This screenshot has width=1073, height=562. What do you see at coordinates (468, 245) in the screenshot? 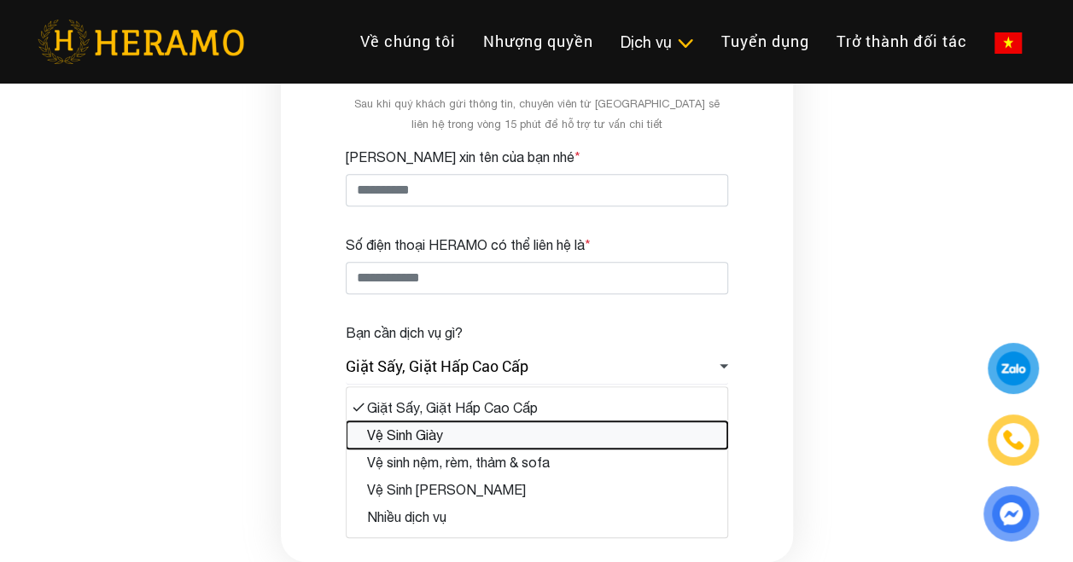
I see `label: Số điện thoại HERAMO có thể liên hệ là` at bounding box center [468, 245].